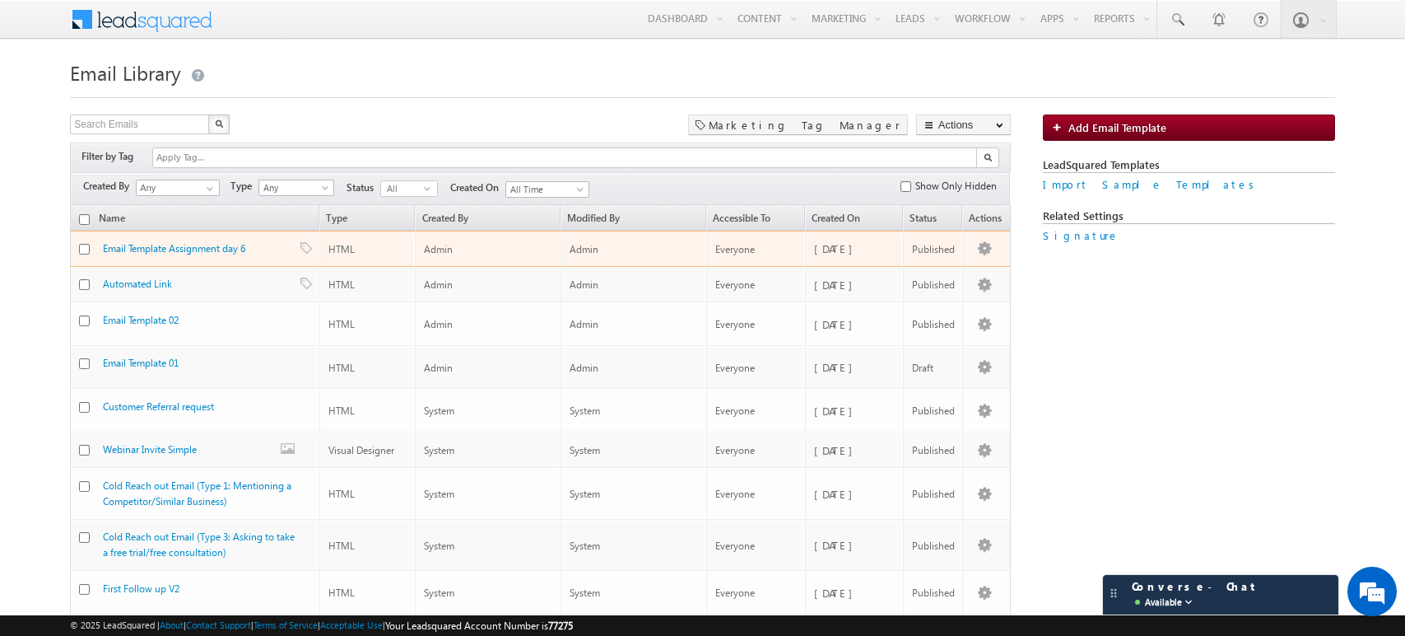 Image resolution: width=1405 pixels, height=636 pixels. Describe the element at coordinates (547, 189) in the screenshot. I see `a: All Time` at that location.